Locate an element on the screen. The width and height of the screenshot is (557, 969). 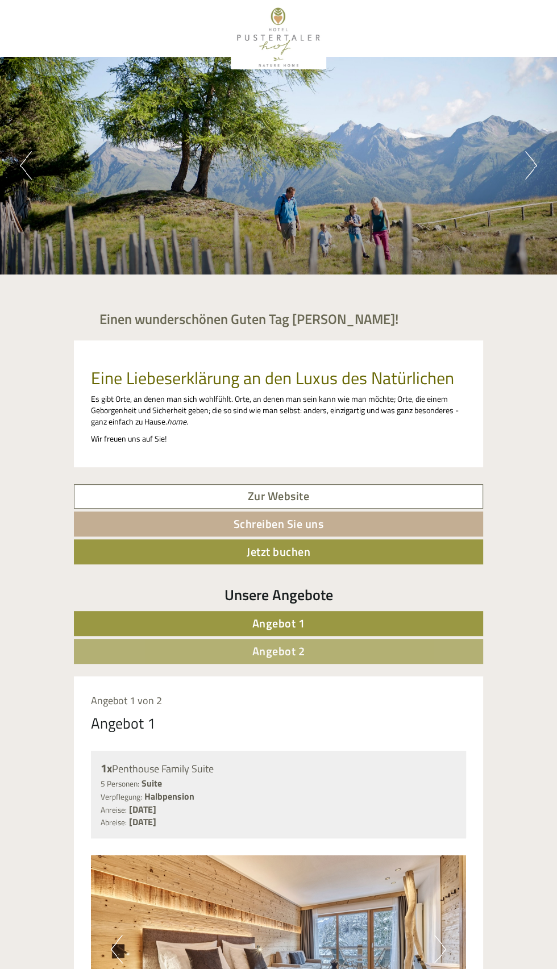
small: Anreise: is located at coordinates (114, 810).